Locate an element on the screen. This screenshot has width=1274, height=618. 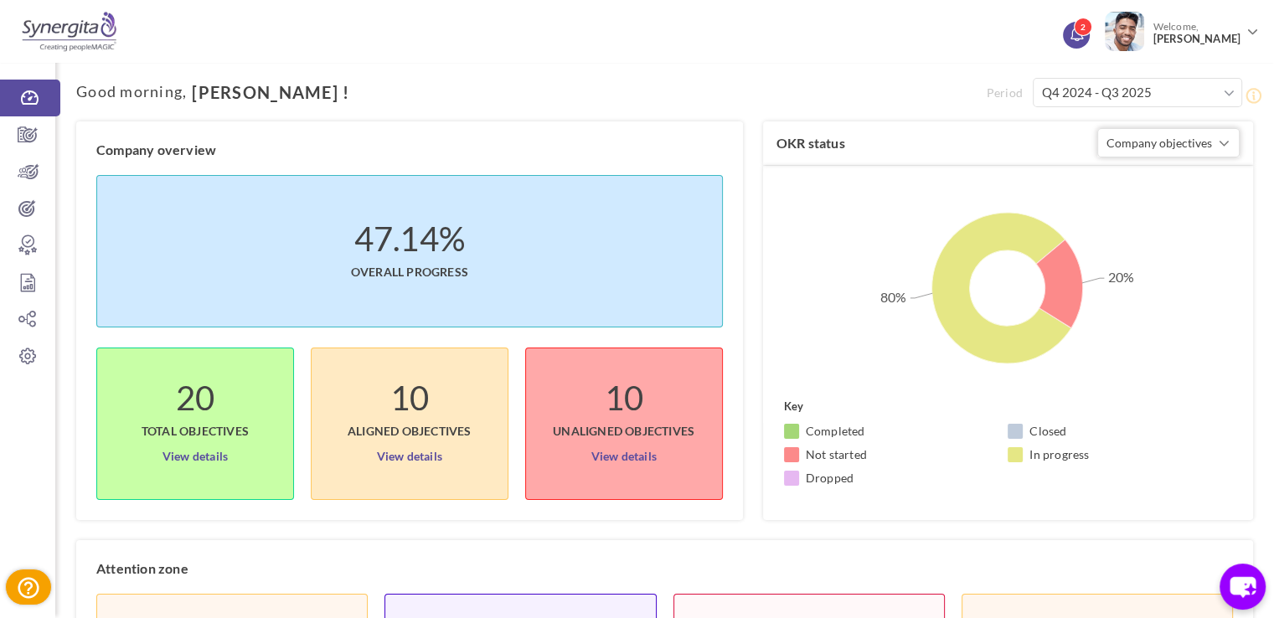
span: Overall progress is located at coordinates (410, 264).